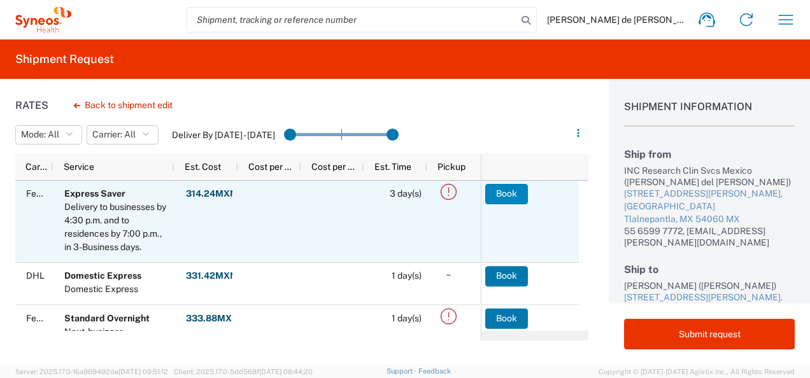 The height and width of the screenshot is (378, 810). What do you see at coordinates (434, 371) in the screenshot?
I see `a: Feedback` at bounding box center [434, 371].